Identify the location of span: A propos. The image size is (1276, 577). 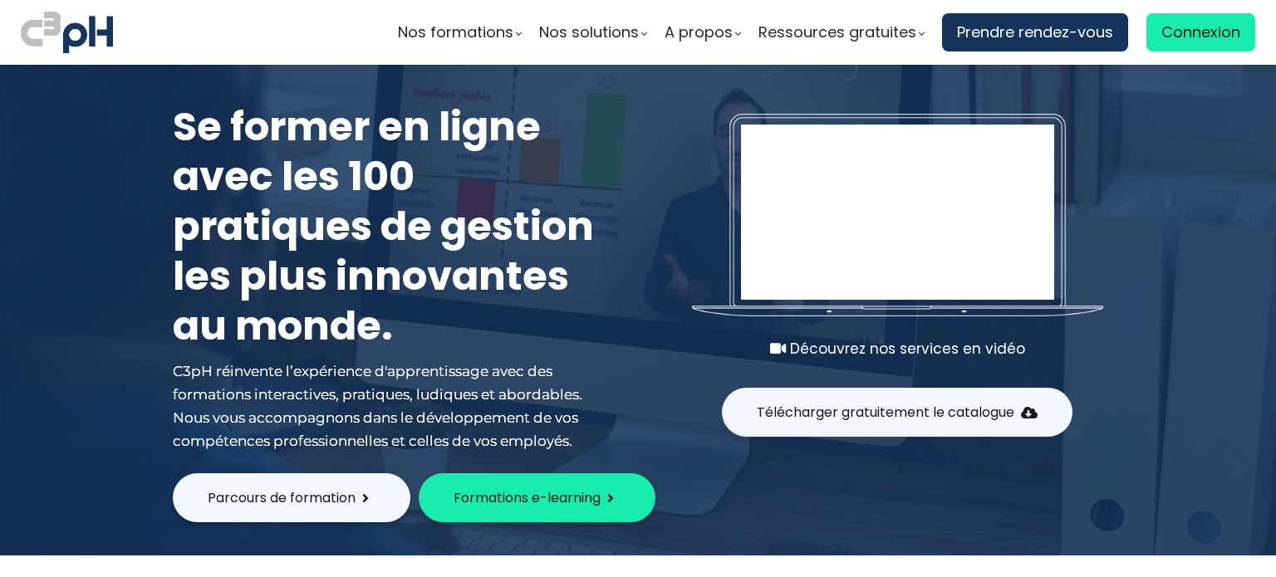
(699, 32).